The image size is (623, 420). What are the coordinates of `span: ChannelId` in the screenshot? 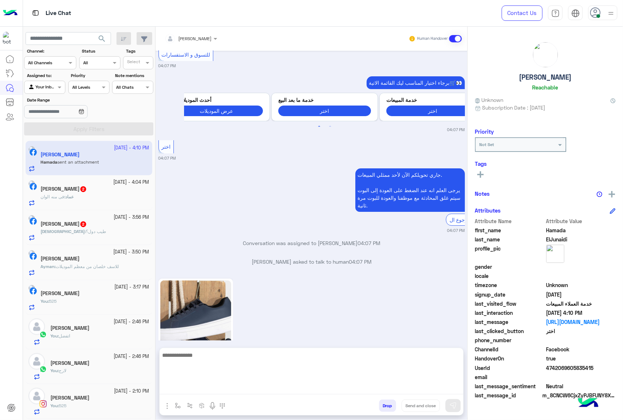 It's located at (509, 349).